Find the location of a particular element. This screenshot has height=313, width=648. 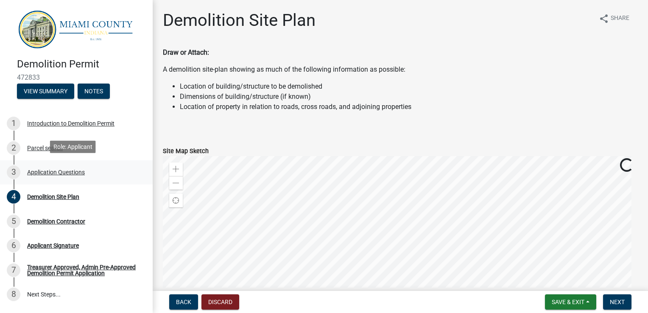

p: A demolition site-plan showing as much of the following information as possible: is located at coordinates (401, 70).